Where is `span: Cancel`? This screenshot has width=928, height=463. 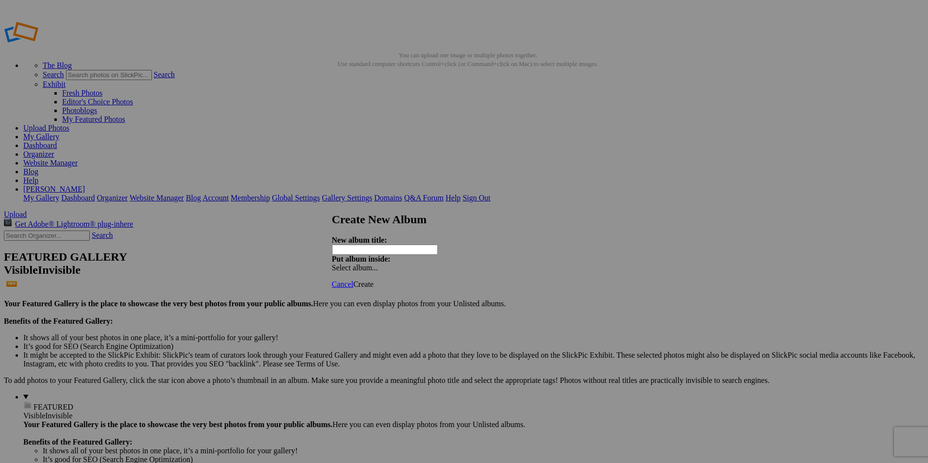
span: Cancel is located at coordinates (342, 284).